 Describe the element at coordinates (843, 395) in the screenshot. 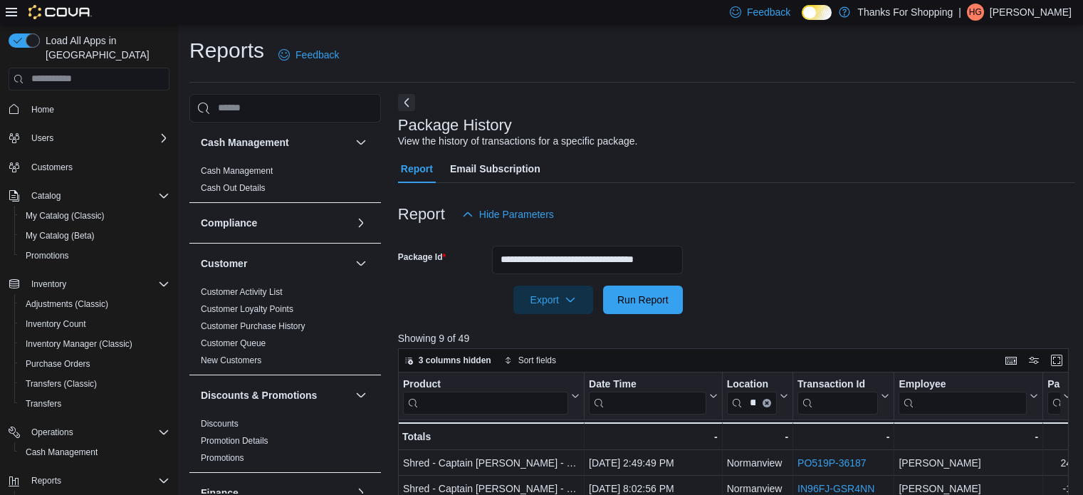

I see `button: Transaction Id` at that location.